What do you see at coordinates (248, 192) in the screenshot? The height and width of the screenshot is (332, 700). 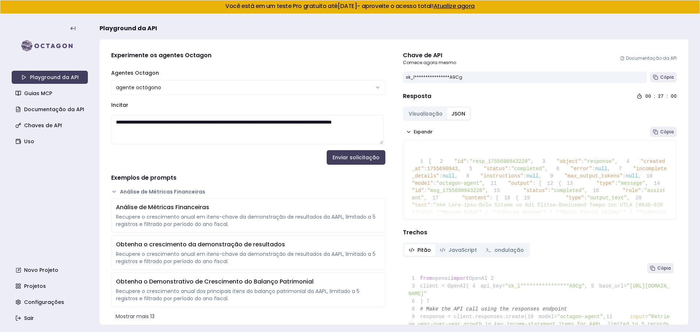 I see `button: Análise de Métricas Financeiras` at bounding box center [248, 192].